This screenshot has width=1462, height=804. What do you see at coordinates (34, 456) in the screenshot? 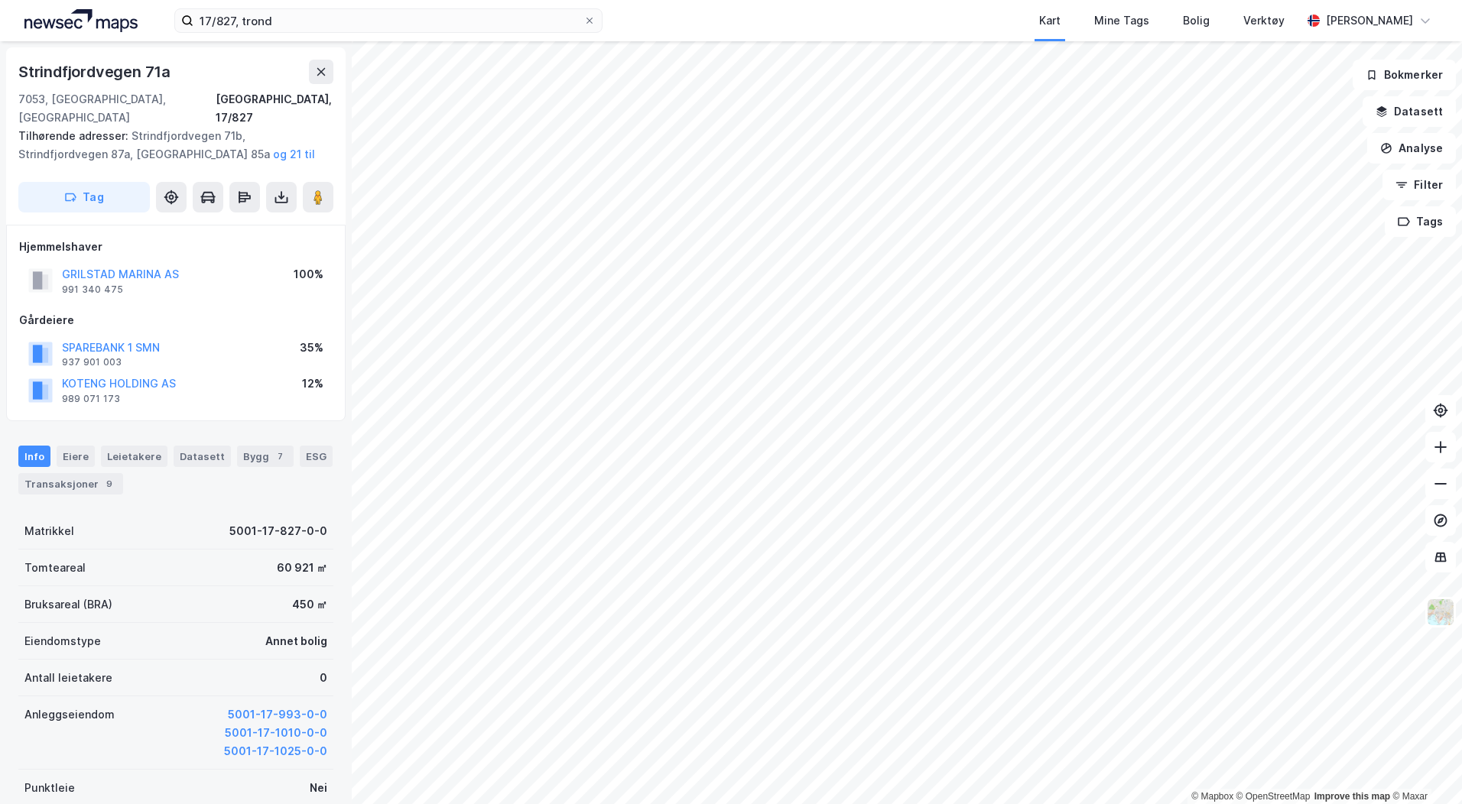
I see `div: Info` at bounding box center [34, 456].